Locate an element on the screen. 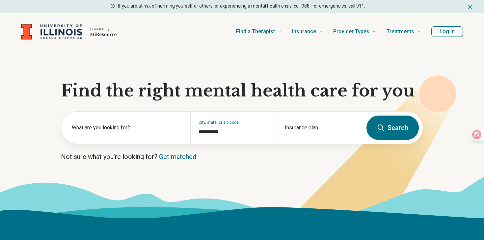 Image resolution: width=484 pixels, height=240 pixels. span: Treatments is located at coordinates (400, 32).